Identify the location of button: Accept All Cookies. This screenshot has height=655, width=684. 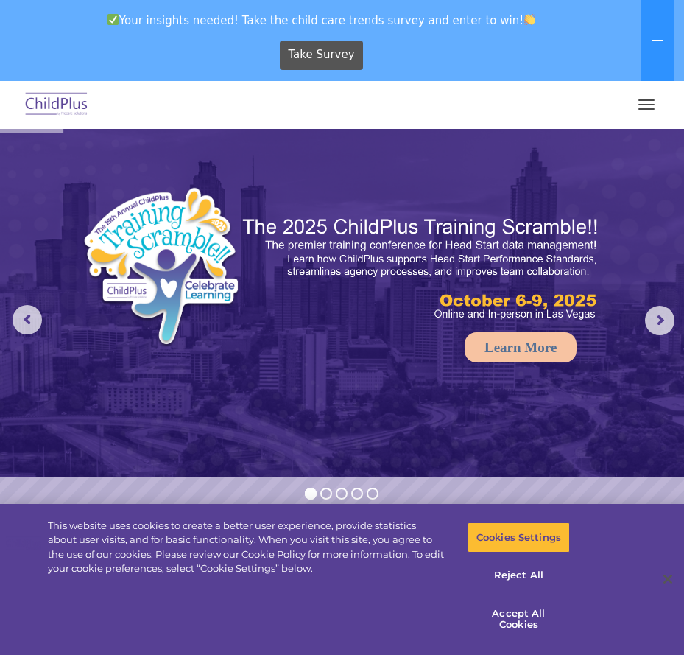
(518, 619).